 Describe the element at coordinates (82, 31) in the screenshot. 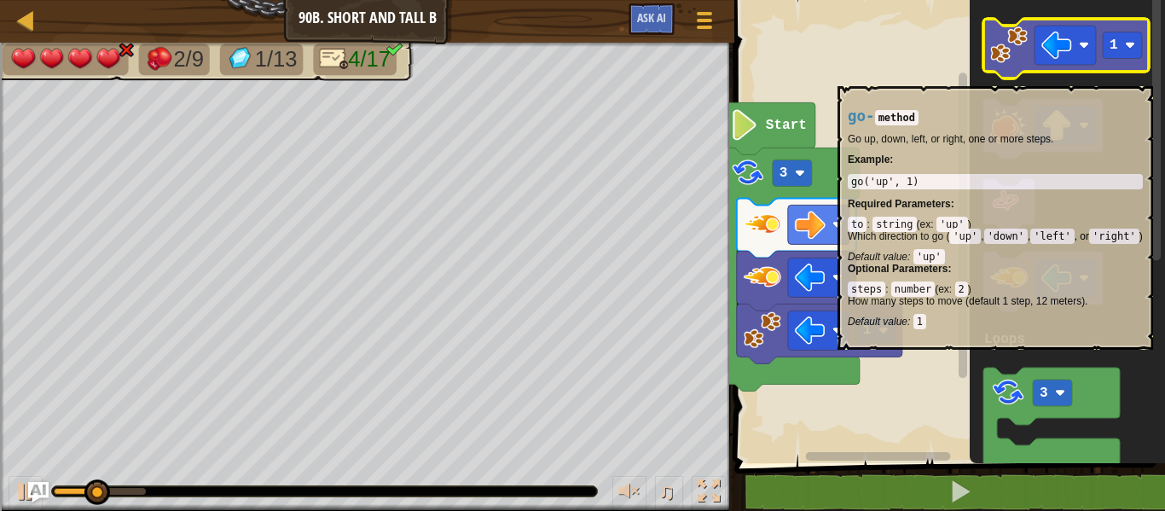

I see `input: Search outlines` at that location.